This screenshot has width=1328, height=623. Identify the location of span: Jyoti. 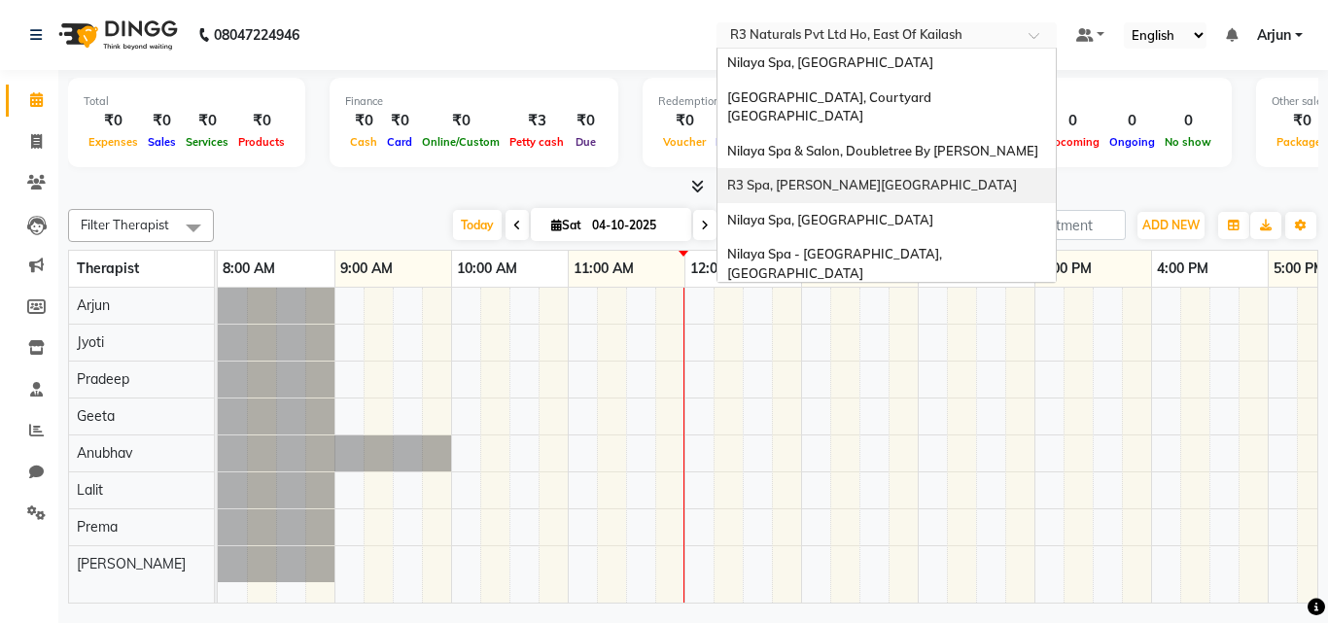
(90, 342).